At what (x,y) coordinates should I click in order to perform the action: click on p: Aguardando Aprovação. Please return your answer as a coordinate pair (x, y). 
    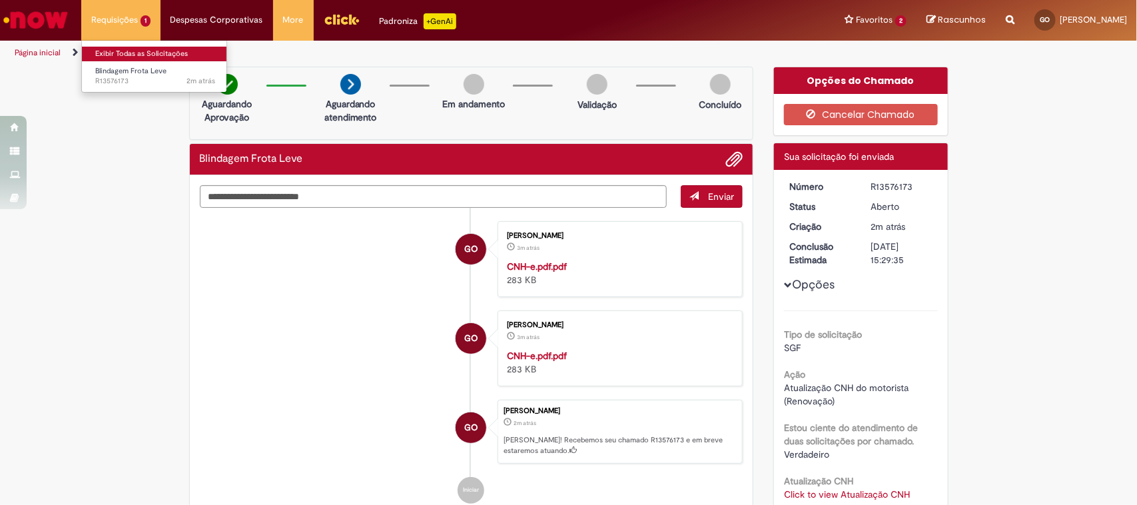
    Looking at the image, I should click on (227, 111).